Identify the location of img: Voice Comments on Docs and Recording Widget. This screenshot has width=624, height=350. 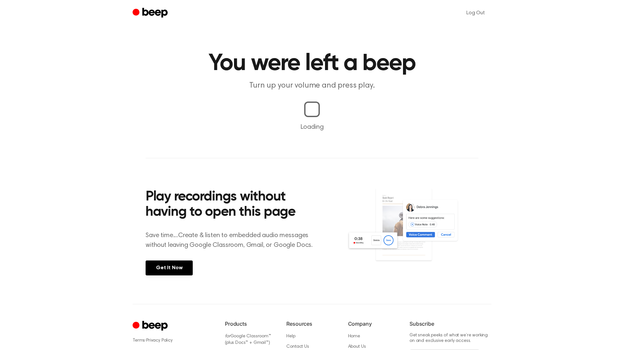
(412, 231).